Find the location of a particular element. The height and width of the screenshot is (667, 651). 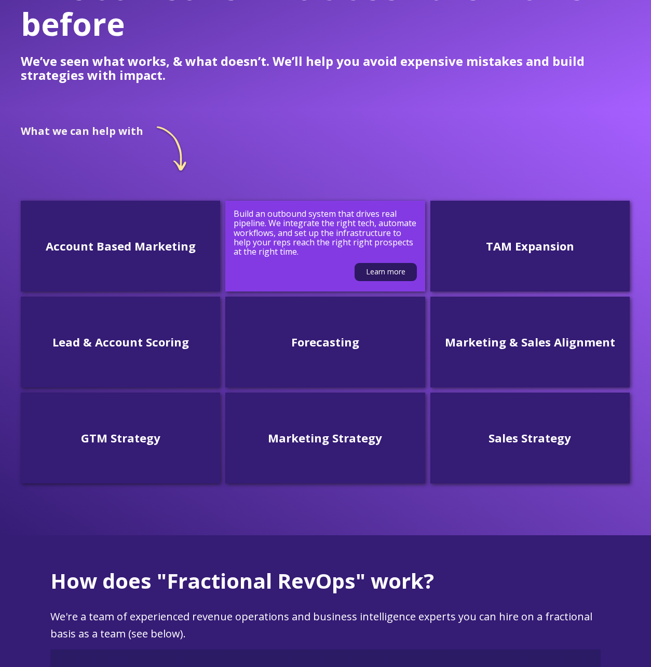

h2: What we can help with is located at coordinates (82, 131).